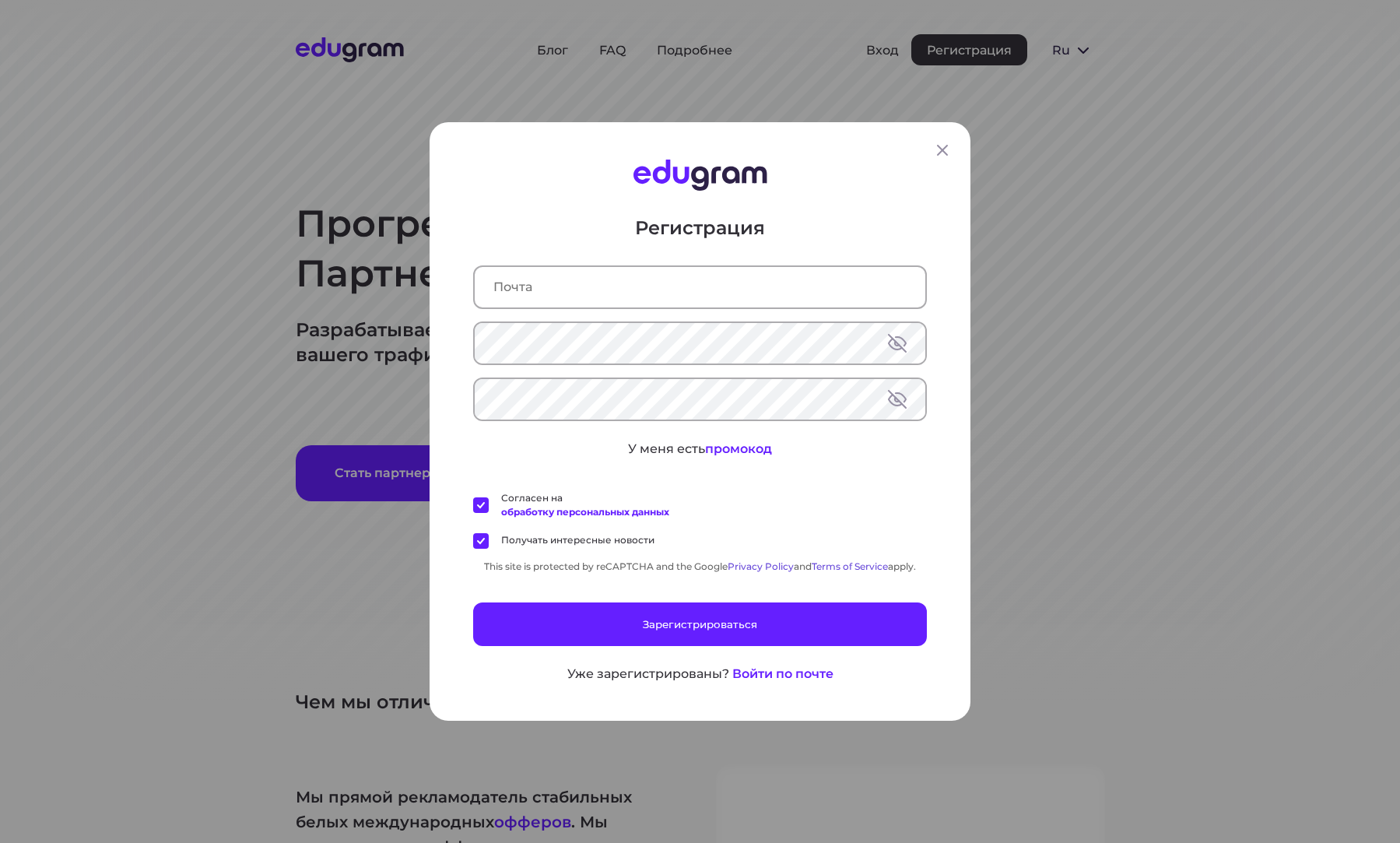 Image resolution: width=1400 pixels, height=843 pixels. What do you see at coordinates (572, 505) in the screenshot?
I see `label: Согласен на` at bounding box center [572, 505].